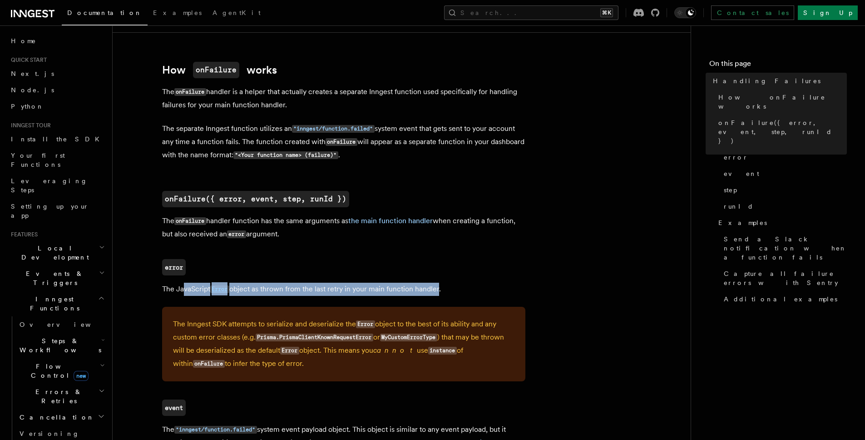  I want to click on span: AgentKit, so click(237, 13).